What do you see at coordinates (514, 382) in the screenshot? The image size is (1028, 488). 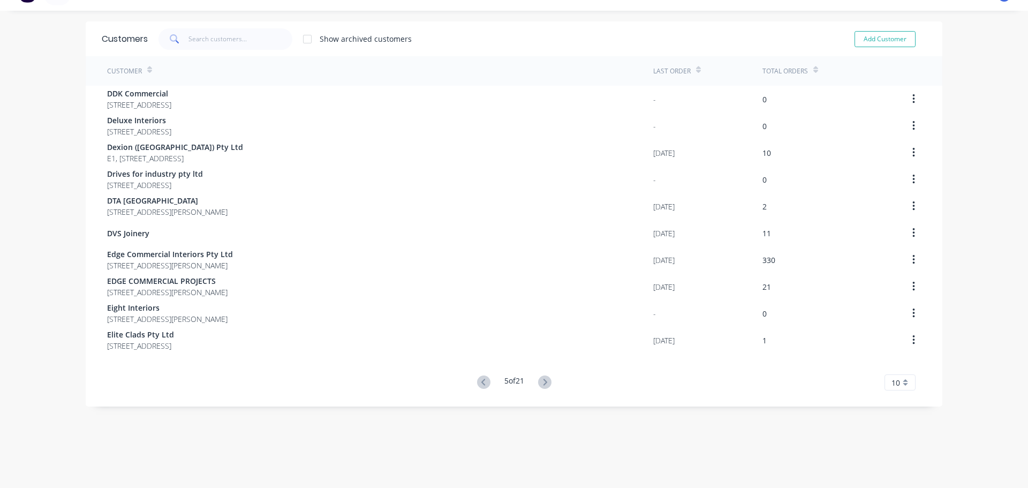 I see `div: 5 of 21` at bounding box center [514, 382].